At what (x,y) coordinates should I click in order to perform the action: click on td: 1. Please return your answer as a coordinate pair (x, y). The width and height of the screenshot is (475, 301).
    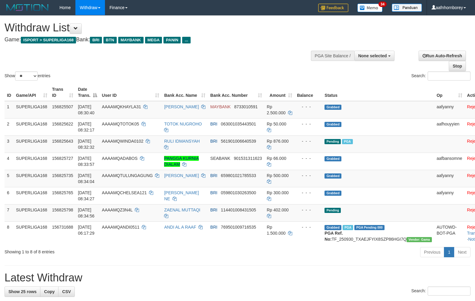
    Looking at the image, I should click on (9, 110).